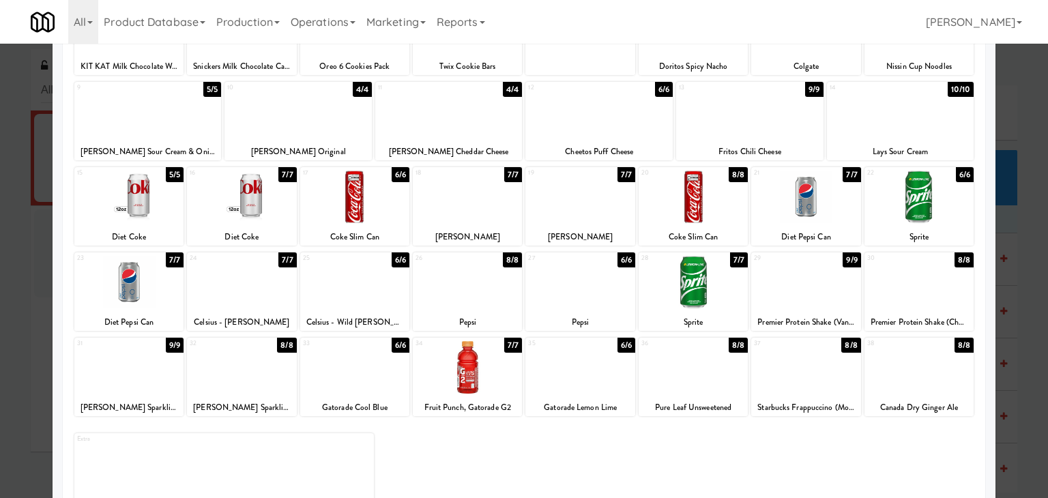 Image resolution: width=1048 pixels, height=498 pixels. I want to click on img: Micromart, so click(42, 22).